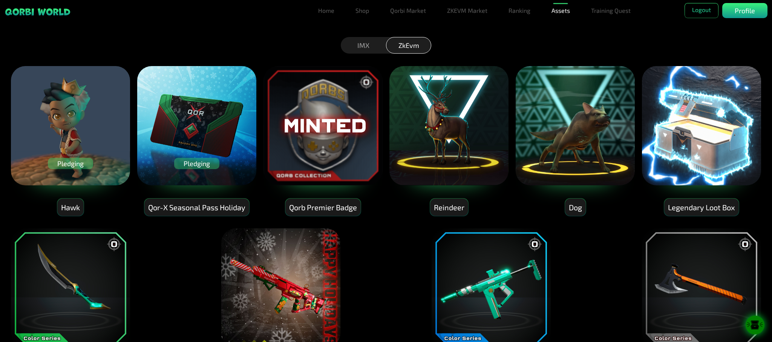  What do you see at coordinates (323, 207) in the screenshot?
I see `div: Qorb Premier Badge` at bounding box center [323, 207].